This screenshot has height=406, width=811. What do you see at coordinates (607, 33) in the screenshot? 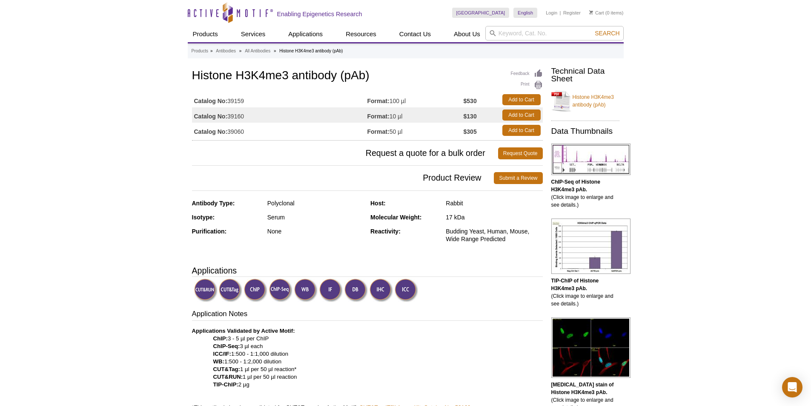
I see `button: Search` at bounding box center [607, 33].